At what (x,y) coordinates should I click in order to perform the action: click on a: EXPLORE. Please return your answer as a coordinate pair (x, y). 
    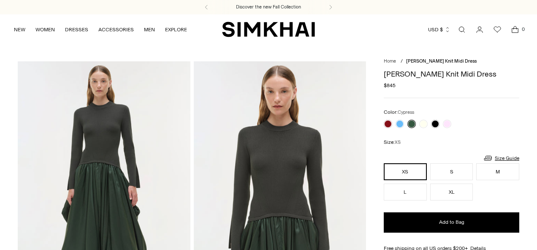
    Looking at the image, I should click on (176, 30).